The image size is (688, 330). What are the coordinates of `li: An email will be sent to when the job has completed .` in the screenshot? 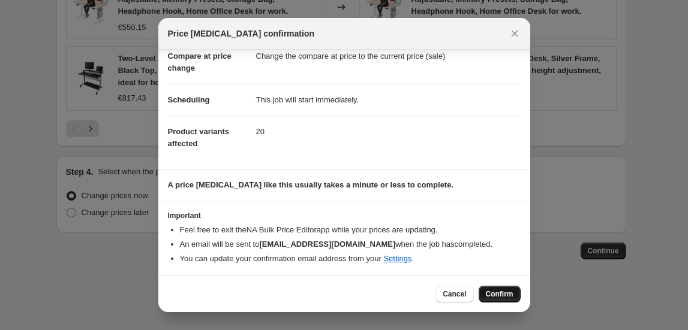 It's located at (350, 245).